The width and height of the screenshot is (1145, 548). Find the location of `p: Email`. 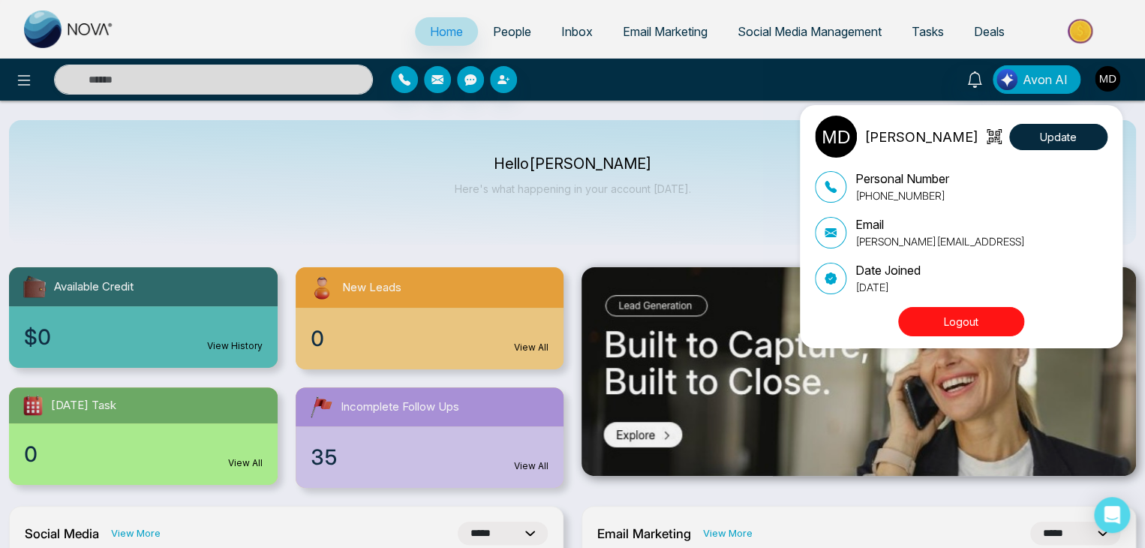

p: Email is located at coordinates (940, 224).